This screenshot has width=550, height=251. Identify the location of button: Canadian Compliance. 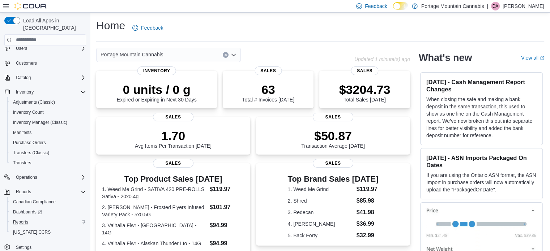
(48, 202).